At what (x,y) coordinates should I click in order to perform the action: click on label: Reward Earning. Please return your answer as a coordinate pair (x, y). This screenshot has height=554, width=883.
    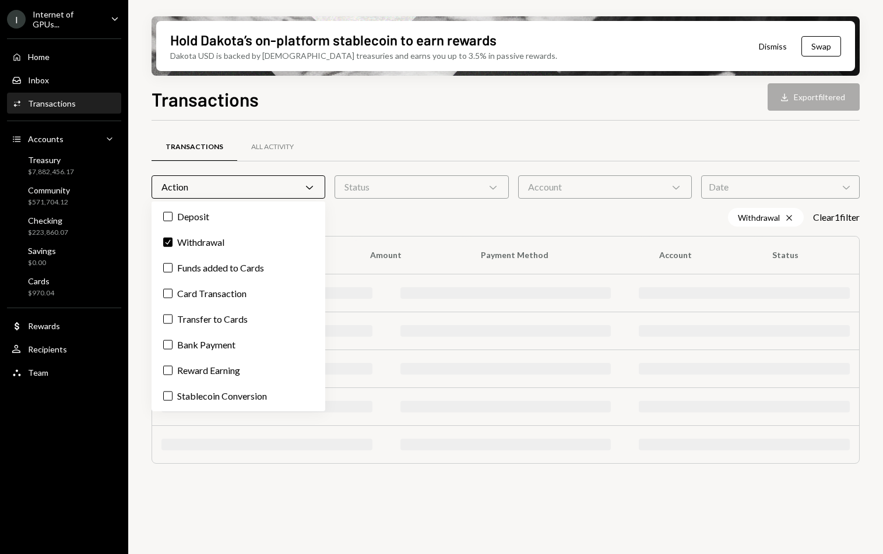
    Looking at the image, I should click on (238, 371).